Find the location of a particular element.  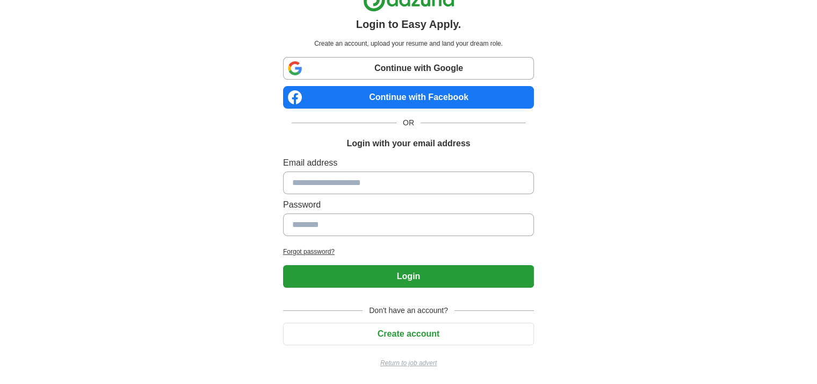

a: Continue with Google is located at coordinates (408, 68).